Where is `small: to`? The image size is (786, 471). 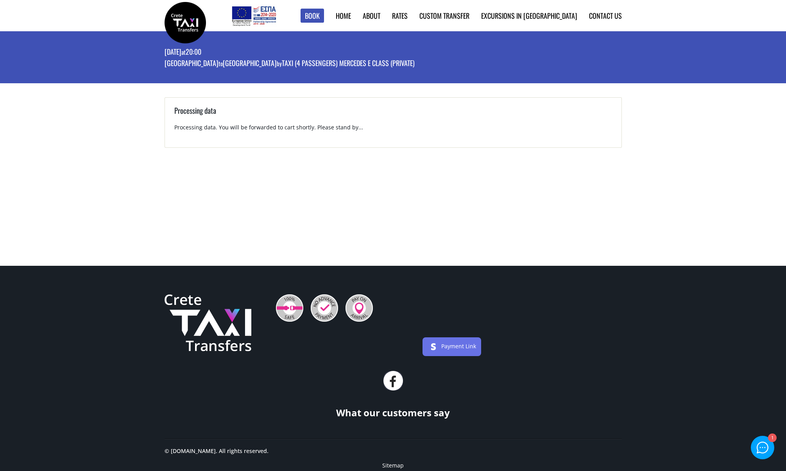 small: to is located at coordinates (220, 63).